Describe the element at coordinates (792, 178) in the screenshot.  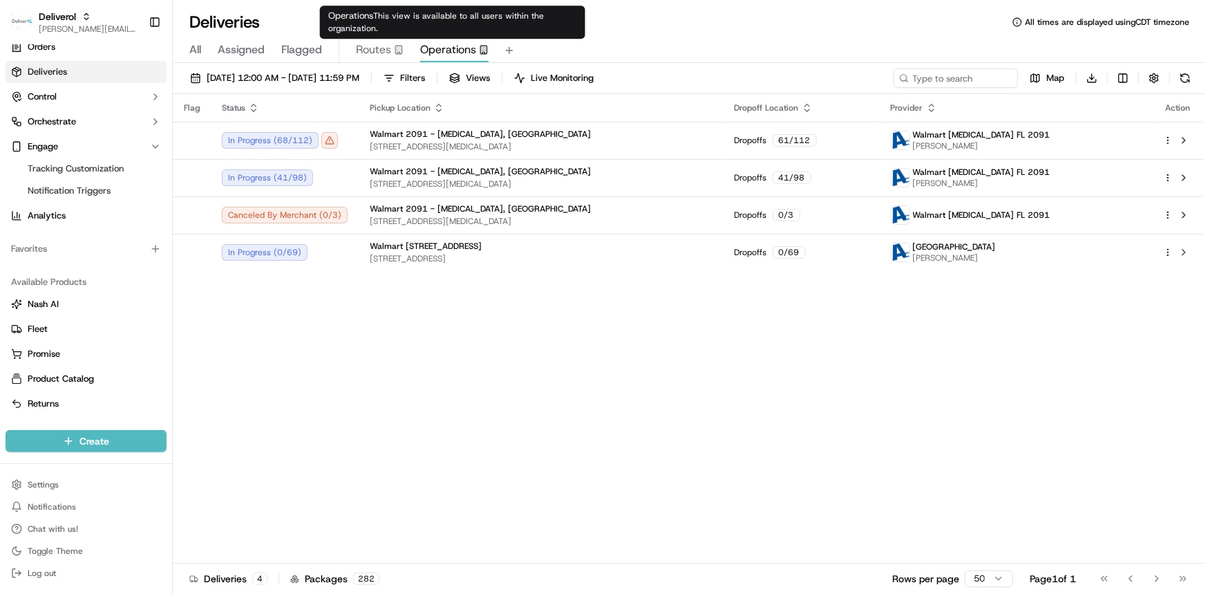
I see `div: 41 / 98` at that location.